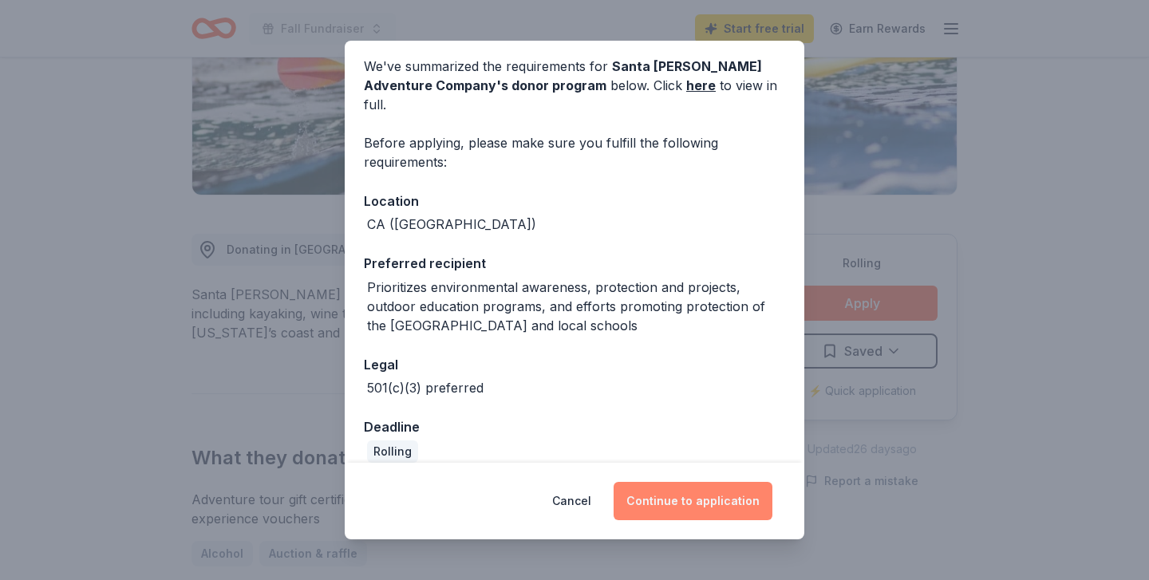 This screenshot has height=580, width=1149. I want to click on div: We've summarized the requirements for below. Click to view in full., so click(575, 85).